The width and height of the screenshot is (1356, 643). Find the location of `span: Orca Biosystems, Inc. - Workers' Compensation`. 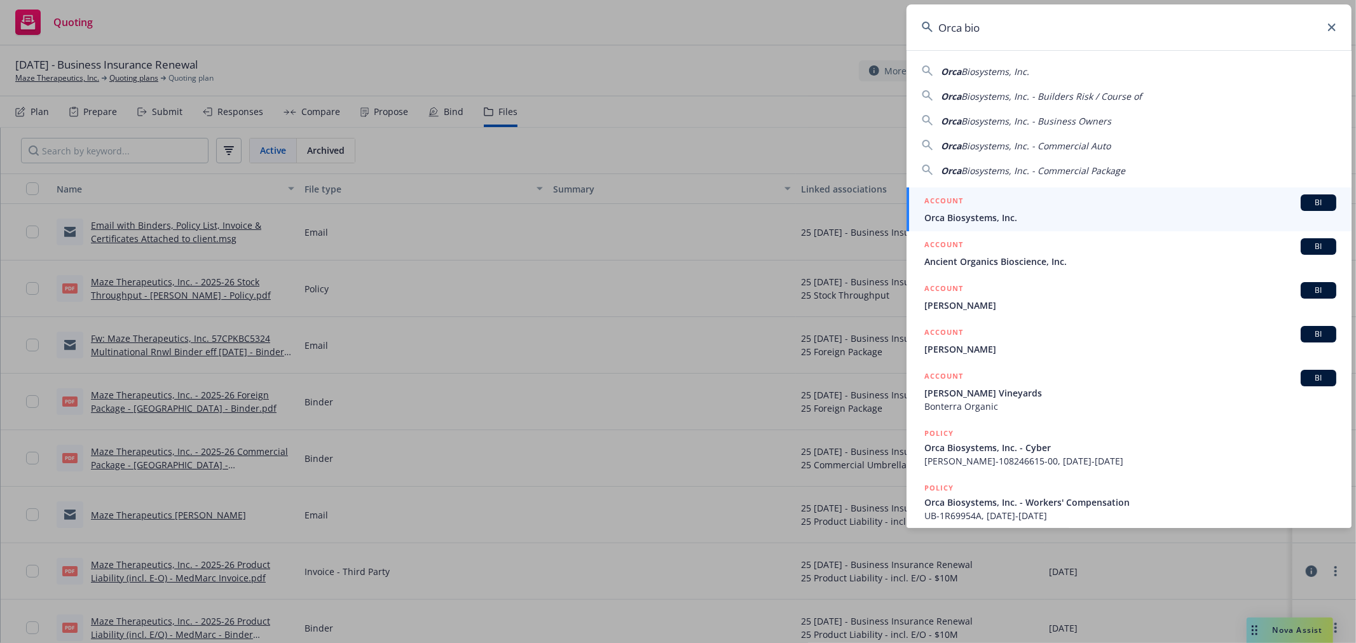

span: Orca Biosystems, Inc. - Workers' Compensation is located at coordinates (1130, 502).